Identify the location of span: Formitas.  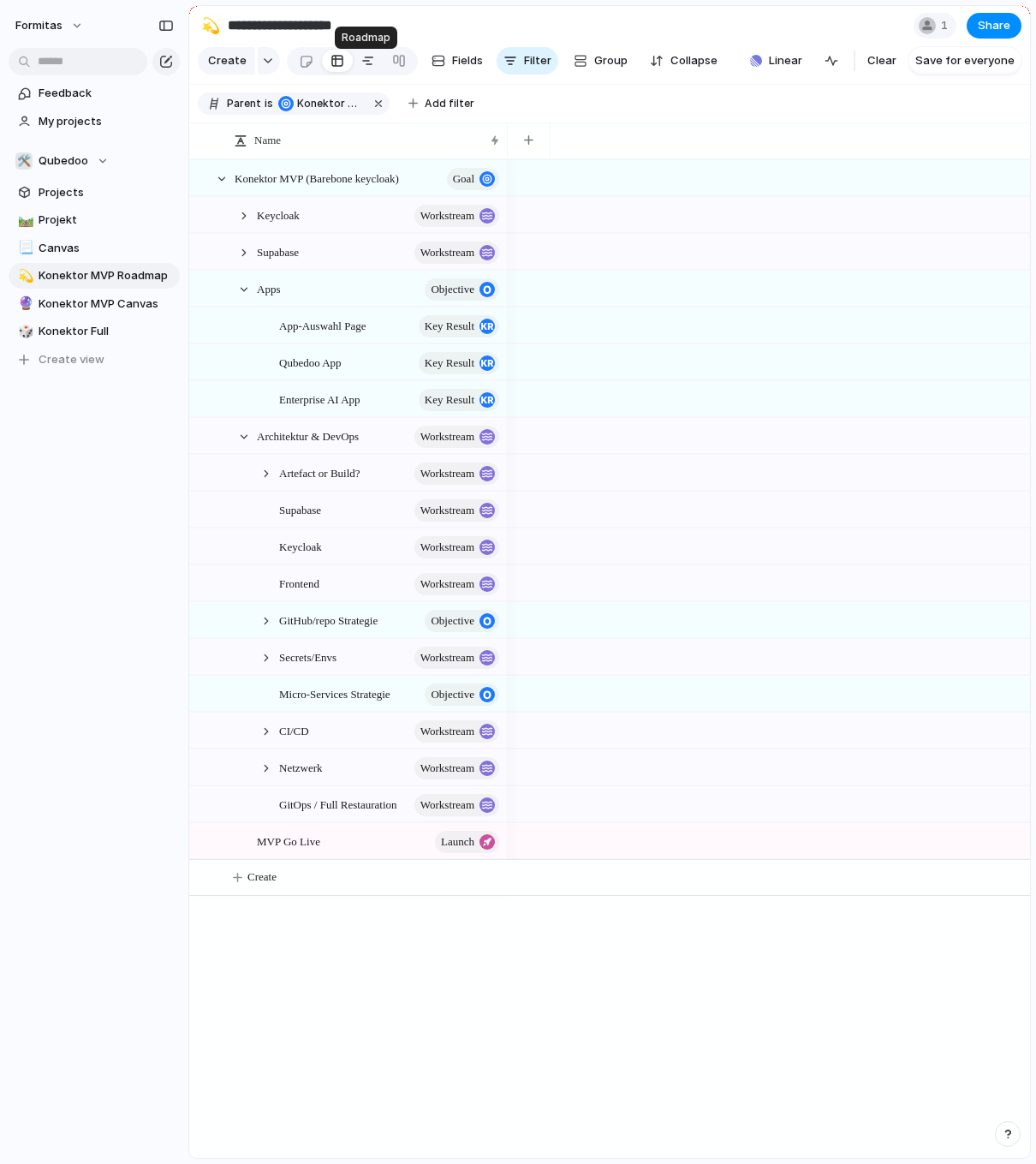
(38, 26).